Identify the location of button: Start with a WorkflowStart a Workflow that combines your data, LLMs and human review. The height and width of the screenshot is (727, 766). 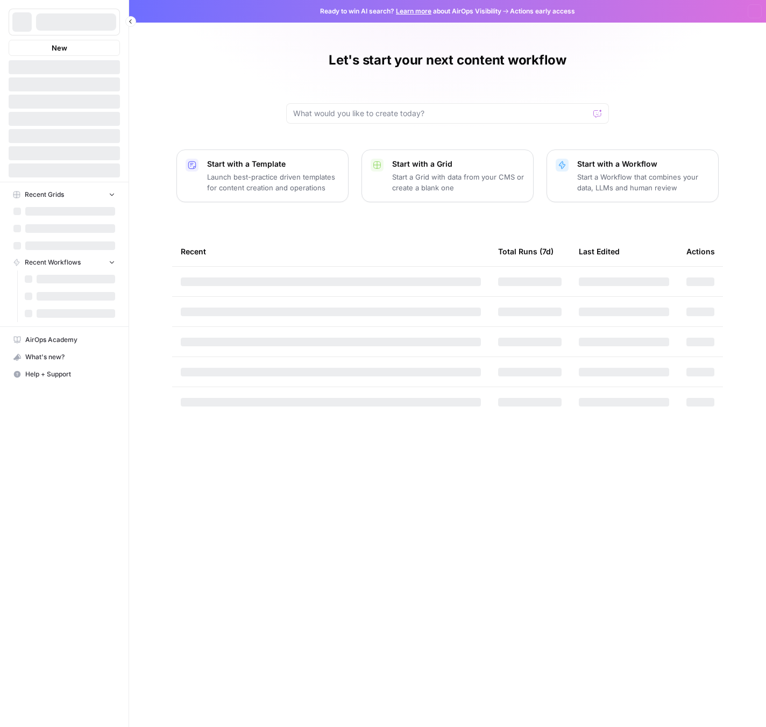
(632, 176).